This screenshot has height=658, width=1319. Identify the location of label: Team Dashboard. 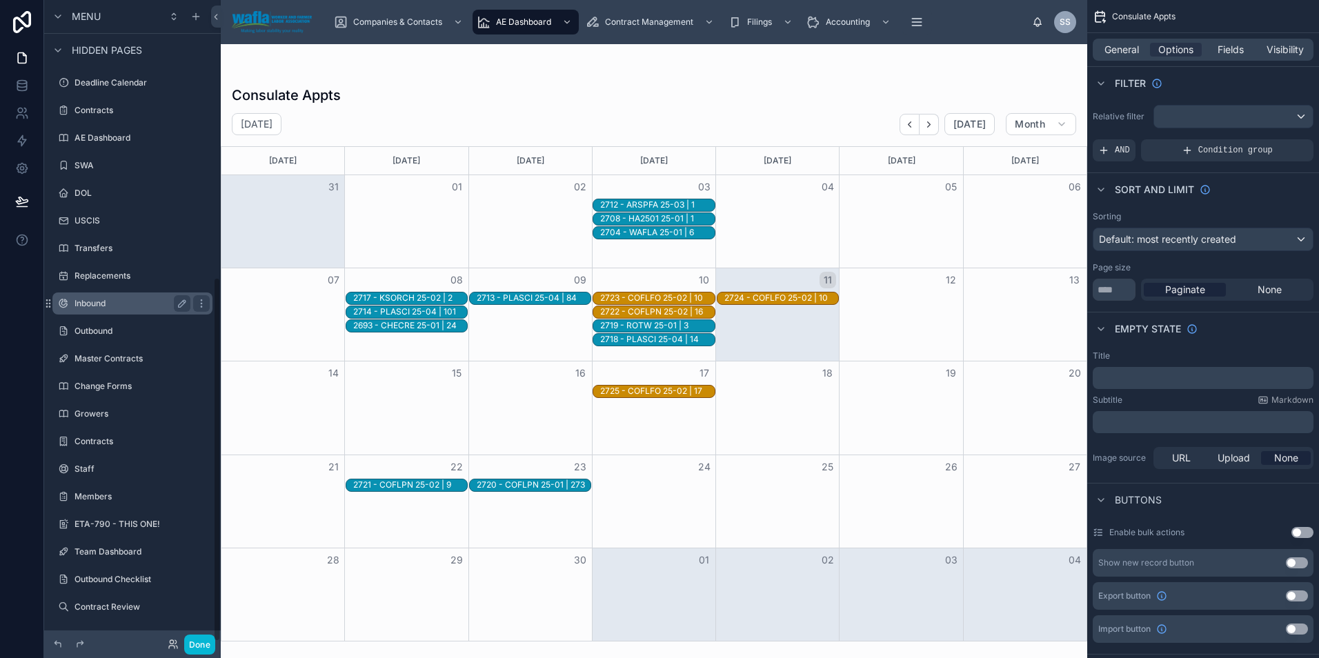
(142, 552).